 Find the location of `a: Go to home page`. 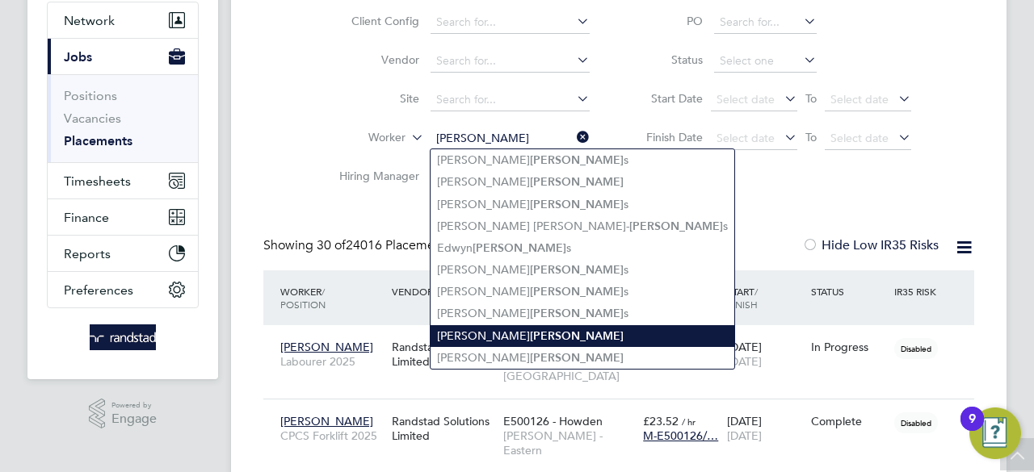

a: Go to home page is located at coordinates (123, 338).